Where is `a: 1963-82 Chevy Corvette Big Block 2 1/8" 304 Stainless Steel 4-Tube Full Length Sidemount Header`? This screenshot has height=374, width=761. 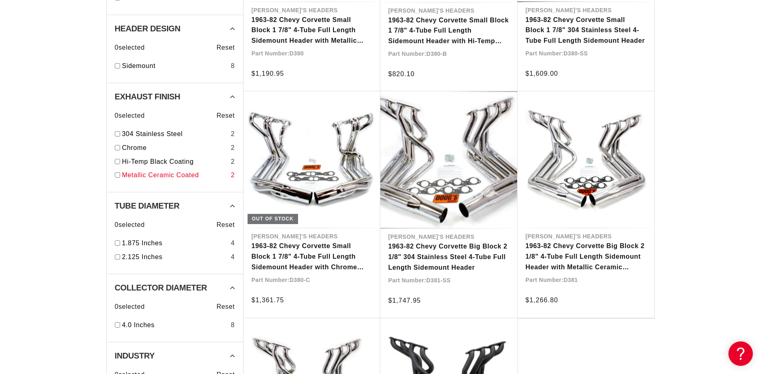
a: 1963-82 Chevy Corvette Big Block 2 1/8" 304 Stainless Steel 4-Tube Full Length Sidemount Header is located at coordinates (448, 256).